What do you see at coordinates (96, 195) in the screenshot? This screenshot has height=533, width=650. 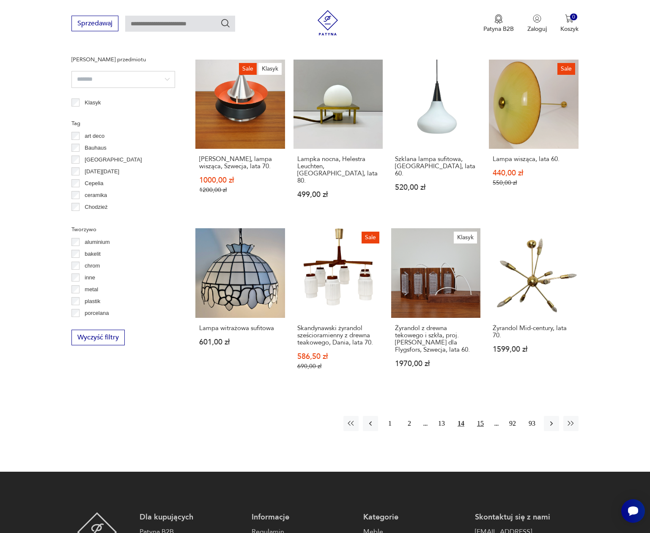 I see `p: ceramika` at bounding box center [96, 195].